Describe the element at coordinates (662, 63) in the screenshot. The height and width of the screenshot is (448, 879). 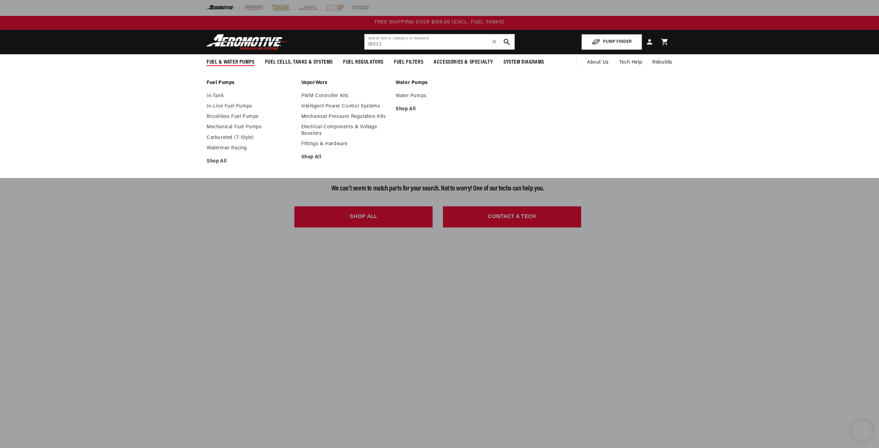
I see `span: Rebuilds` at that location.